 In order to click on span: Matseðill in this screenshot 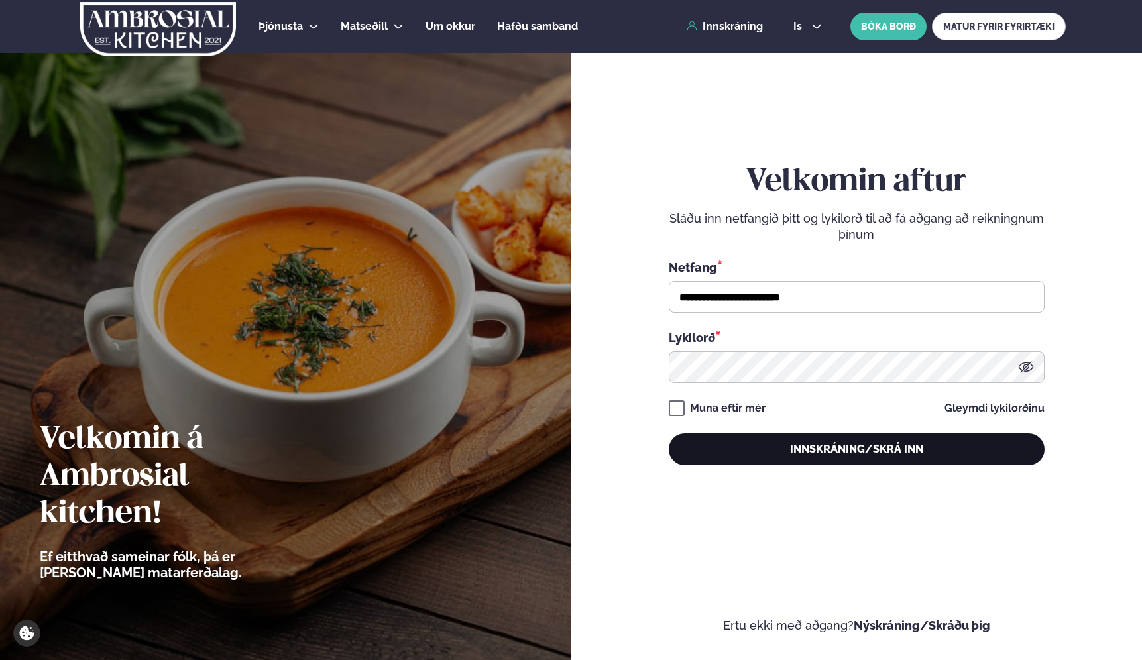, I will do `click(364, 26)`.